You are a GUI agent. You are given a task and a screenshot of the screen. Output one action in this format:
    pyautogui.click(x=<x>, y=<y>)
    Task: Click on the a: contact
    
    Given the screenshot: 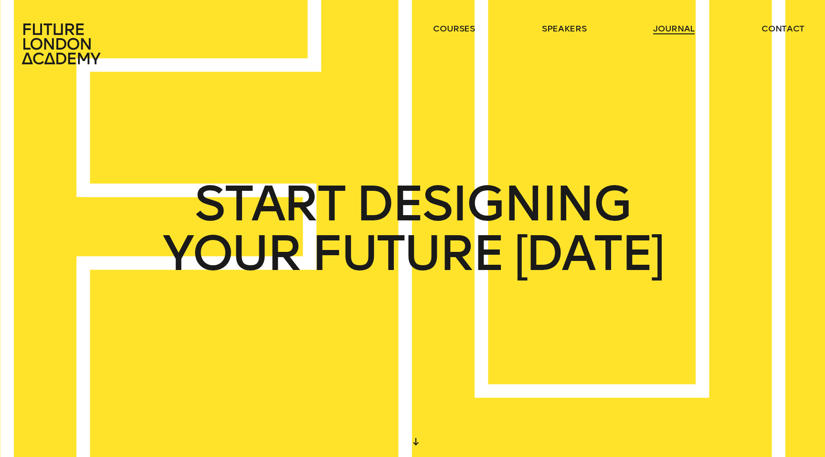 What is the action you would take?
    pyautogui.click(x=783, y=29)
    